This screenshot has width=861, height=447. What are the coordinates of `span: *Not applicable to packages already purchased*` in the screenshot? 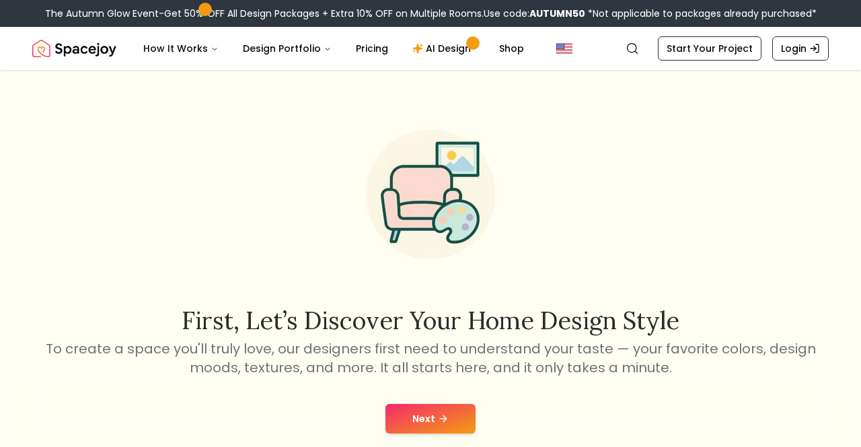 It's located at (701, 13).